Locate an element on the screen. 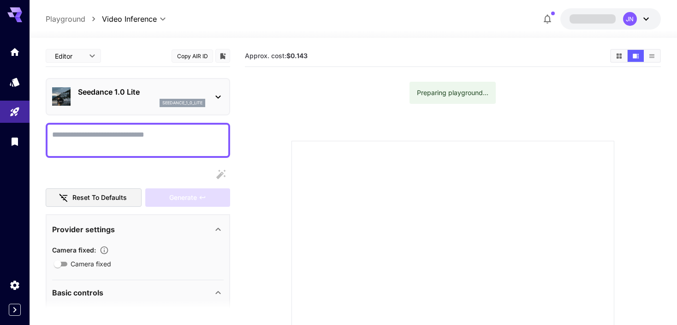 The width and height of the screenshot is (677, 325). button: Reset to defaults is located at coordinates (94, 197).